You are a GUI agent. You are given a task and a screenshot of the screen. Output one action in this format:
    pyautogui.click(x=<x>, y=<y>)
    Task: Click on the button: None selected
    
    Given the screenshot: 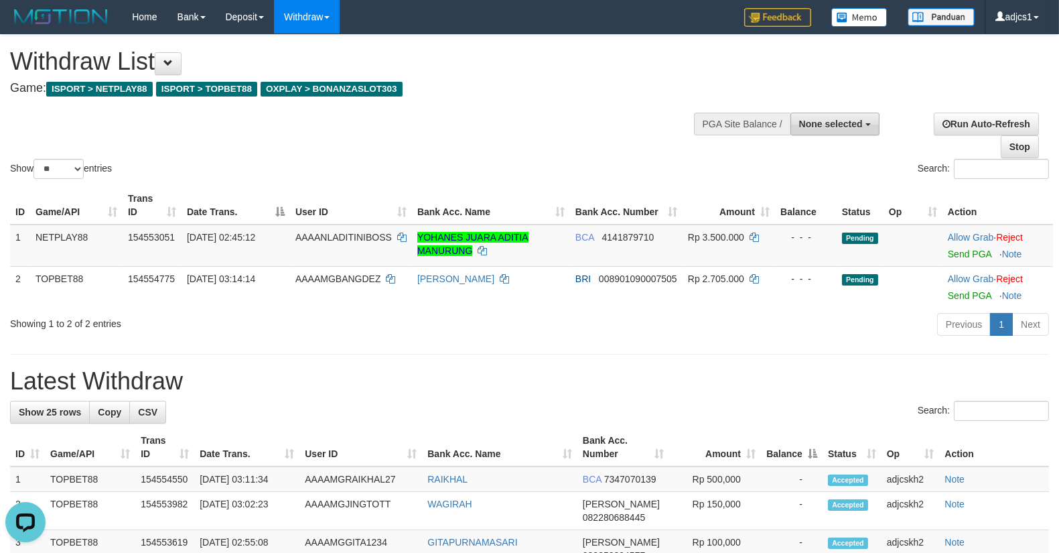 What is the action you would take?
    pyautogui.click(x=834, y=124)
    